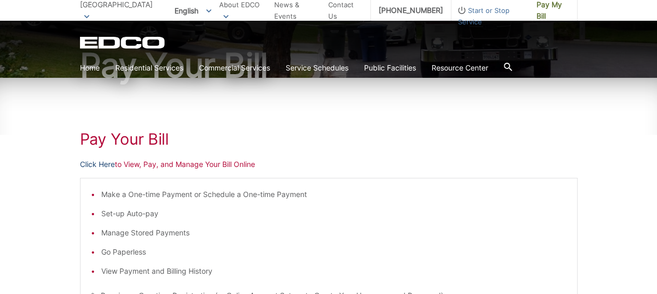  Describe the element at coordinates (317, 68) in the screenshot. I see `a: Service Schedules` at that location.